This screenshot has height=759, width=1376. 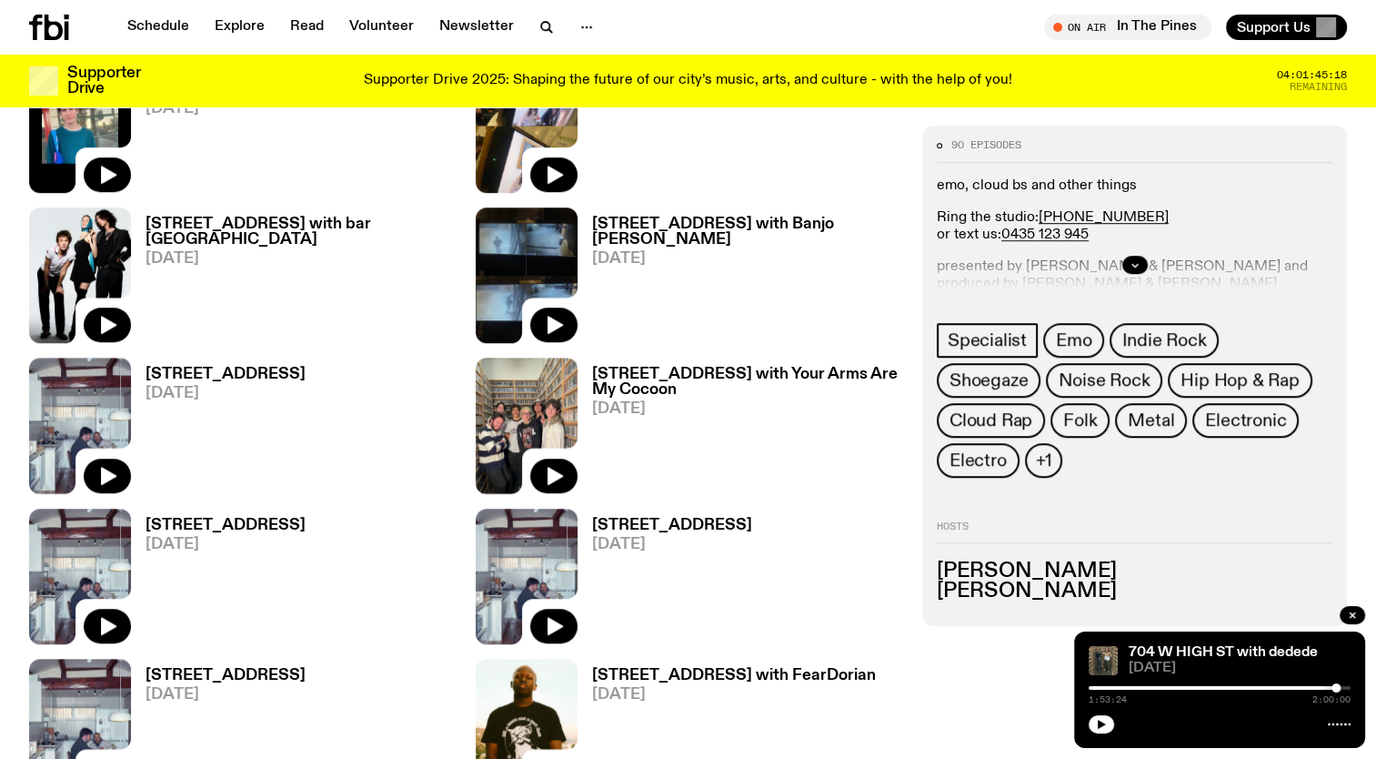 What do you see at coordinates (978, 460) in the screenshot?
I see `a: Electro` at bounding box center [978, 460].